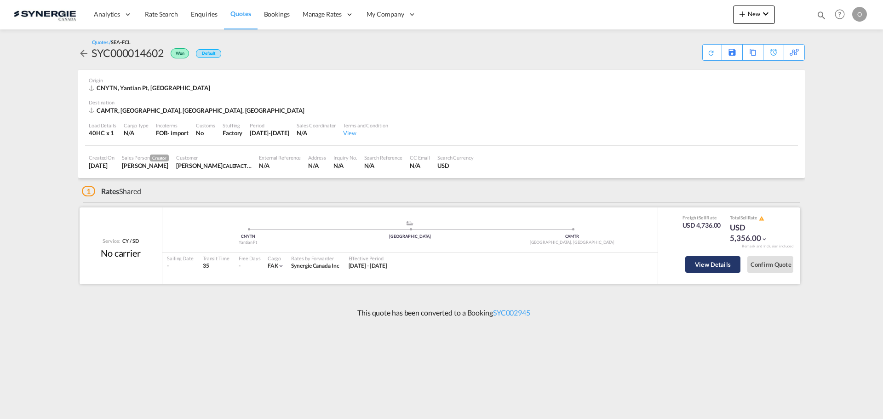 Image resolution: width=883 pixels, height=419 pixels. Describe the element at coordinates (273, 265) in the screenshot. I see `span: FAK` at that location.